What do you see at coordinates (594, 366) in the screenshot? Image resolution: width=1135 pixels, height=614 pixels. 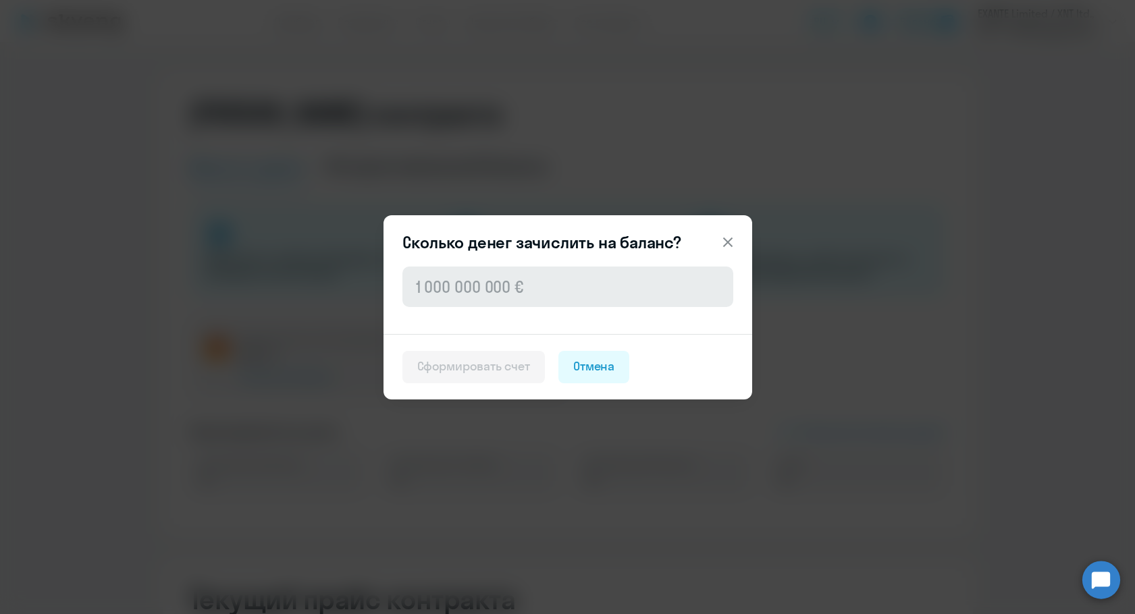 I see `div: Отмена` at bounding box center [594, 366].